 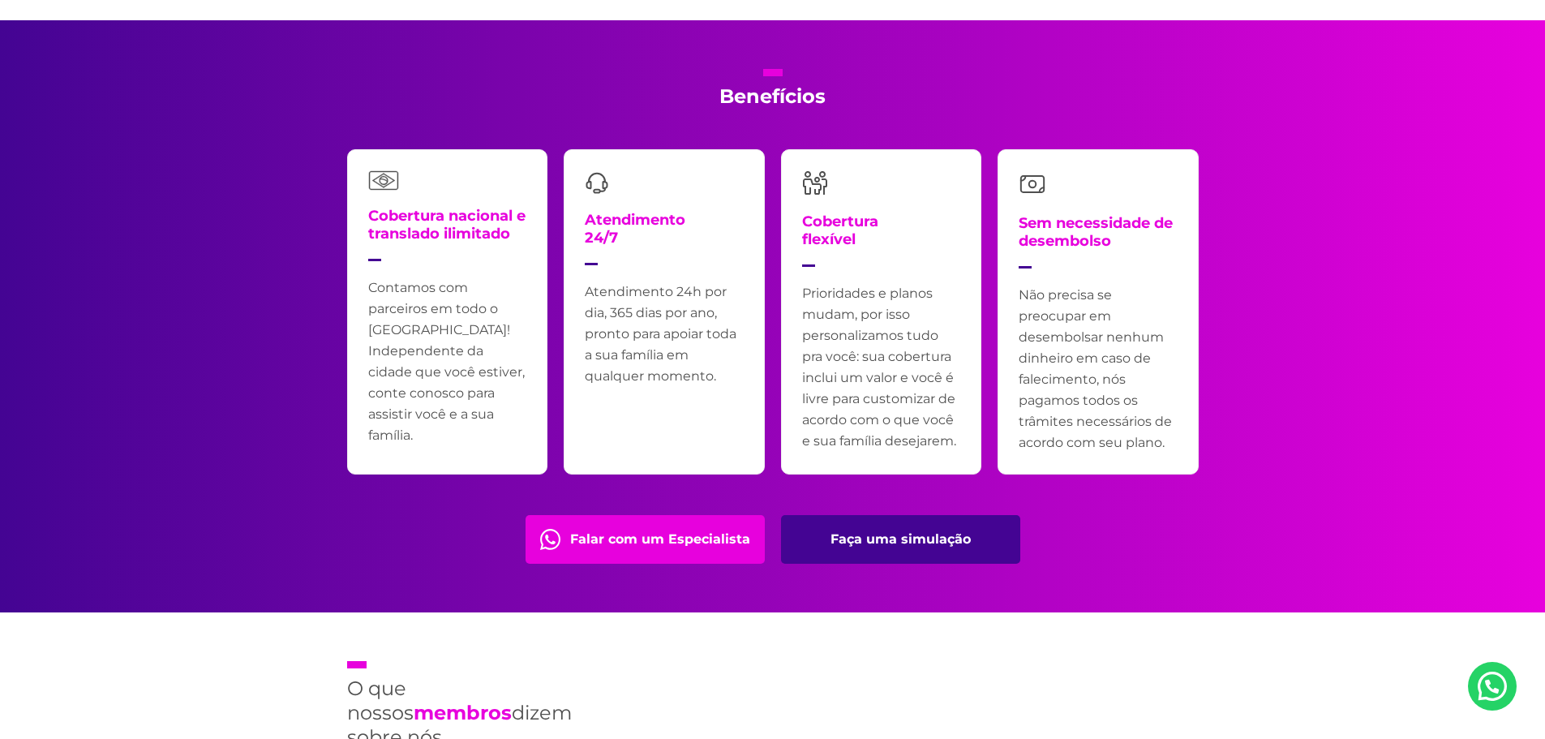 I want to click on img: flag, so click(x=384, y=180).